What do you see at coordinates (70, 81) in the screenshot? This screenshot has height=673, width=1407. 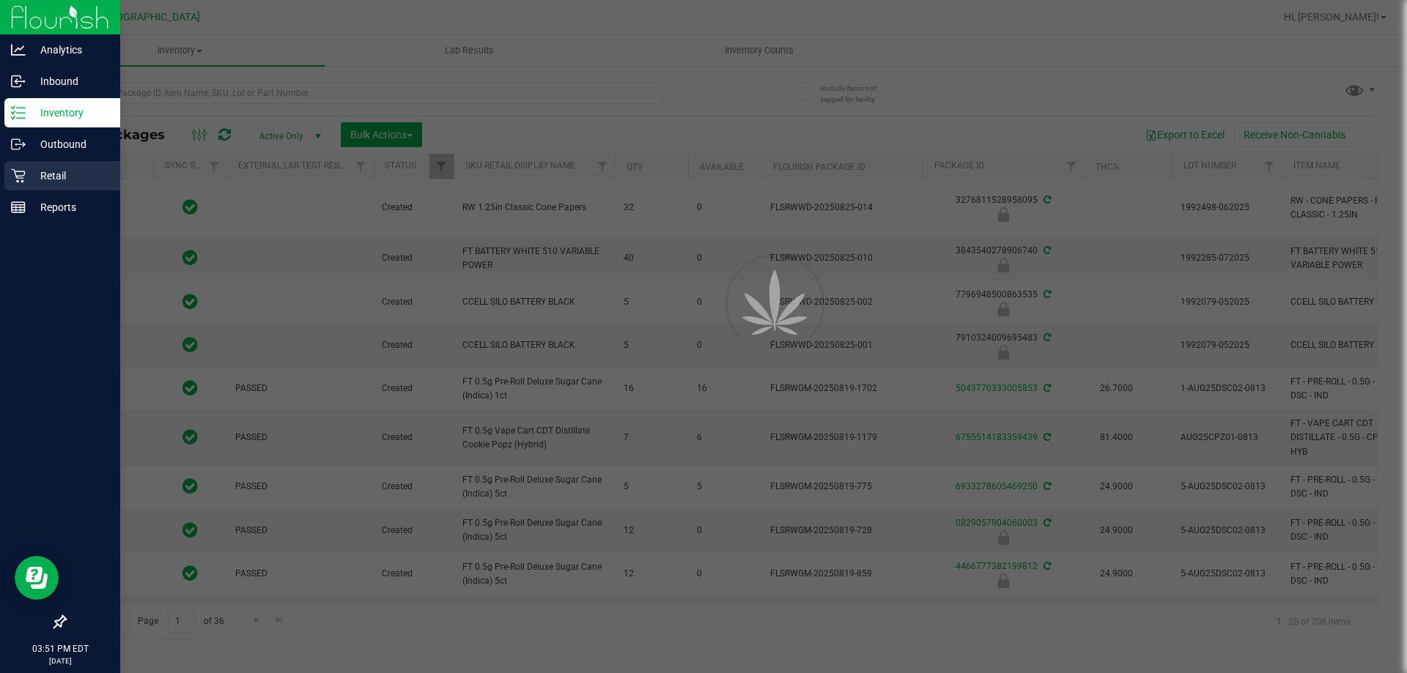 I see `p: Inbound` at bounding box center [70, 81].